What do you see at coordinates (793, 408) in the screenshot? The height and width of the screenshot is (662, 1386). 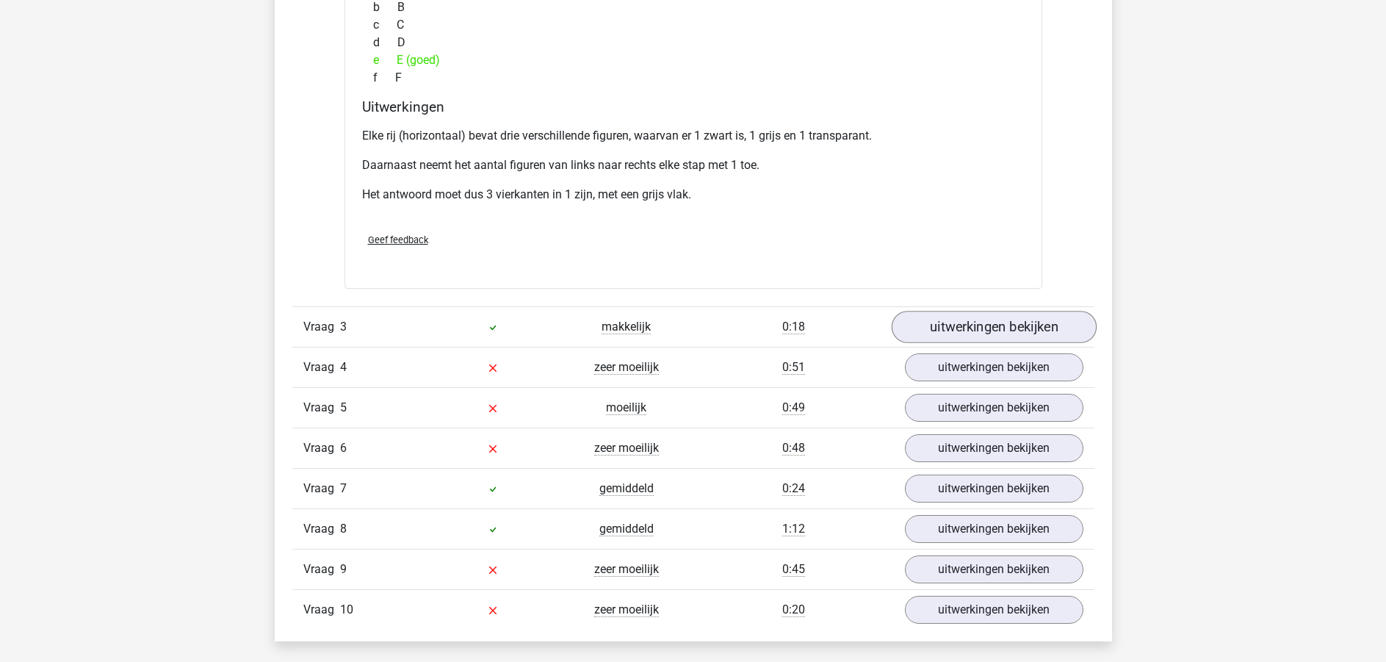 I see `span: 0:49` at bounding box center [793, 408].